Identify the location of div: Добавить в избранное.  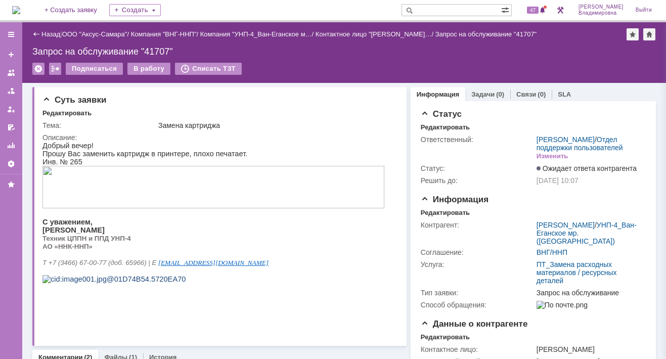
(633, 34).